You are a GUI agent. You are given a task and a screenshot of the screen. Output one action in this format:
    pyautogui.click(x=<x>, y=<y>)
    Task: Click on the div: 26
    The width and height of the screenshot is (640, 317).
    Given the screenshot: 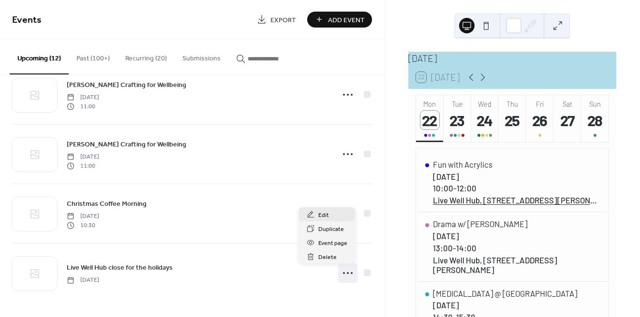 What is the action you would take?
    pyautogui.click(x=539, y=120)
    